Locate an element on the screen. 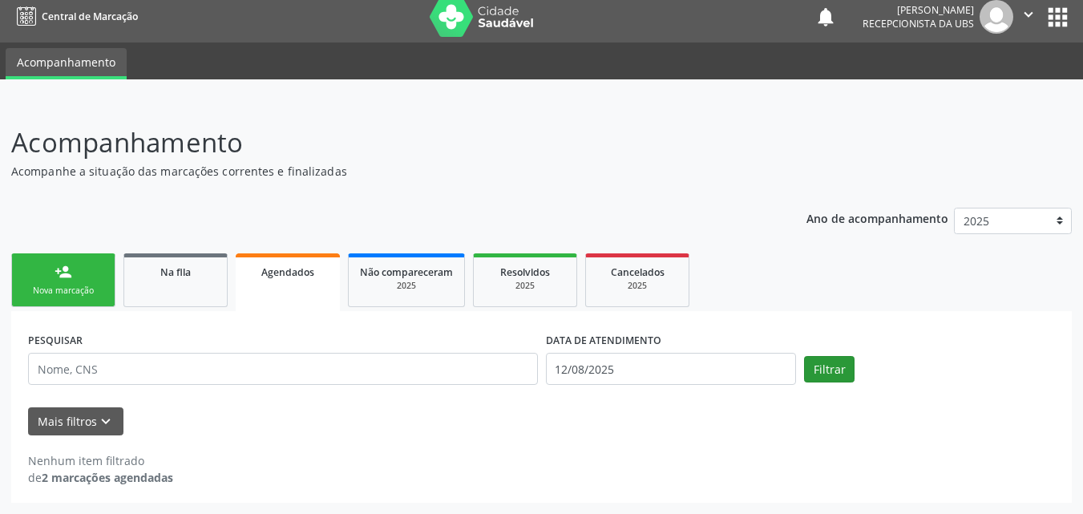 This screenshot has height=514, width=1083. span: Cancelados is located at coordinates (637, 272).